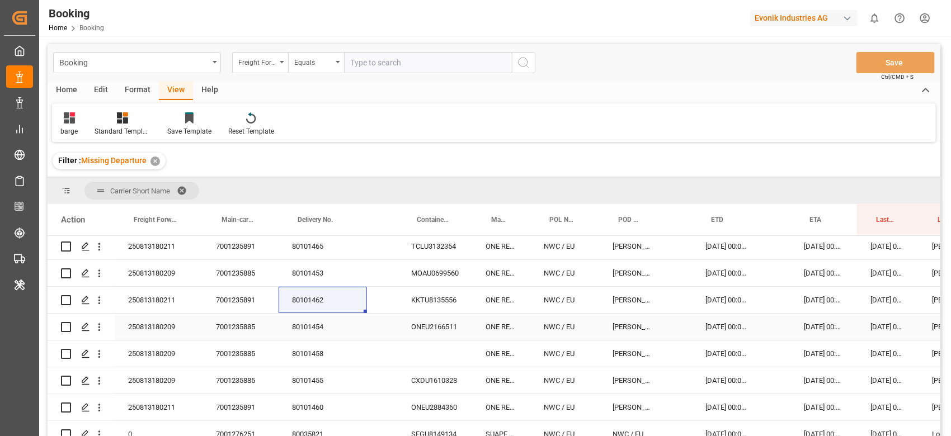 The height and width of the screenshot is (436, 951). Describe the element at coordinates (523, 63) in the screenshot. I see `button: search button` at that location.